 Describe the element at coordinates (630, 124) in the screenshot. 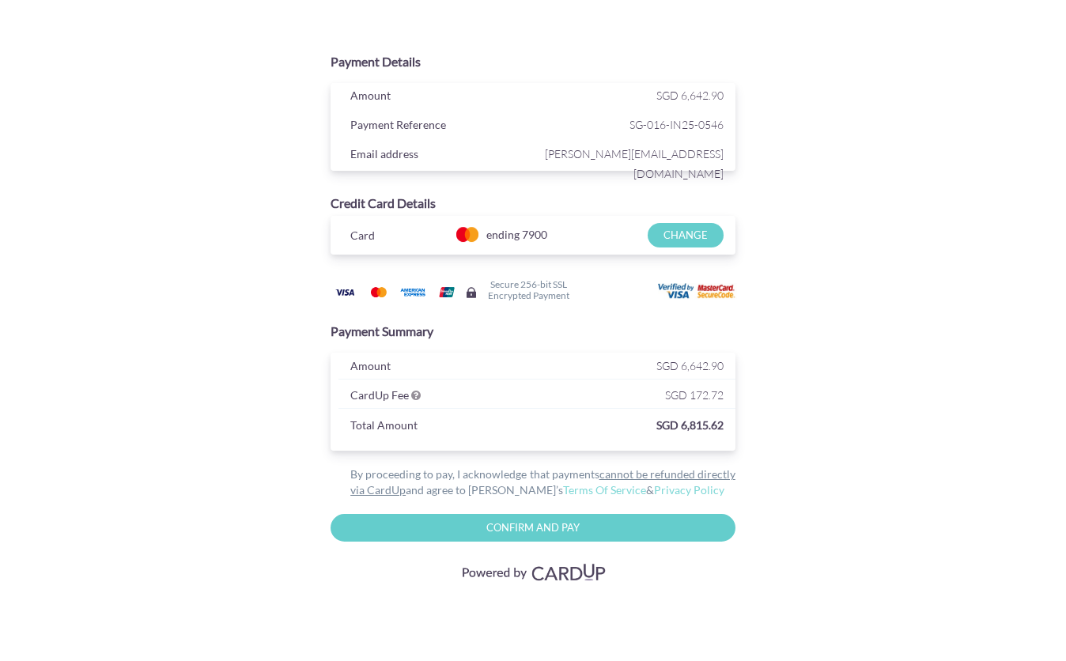

I see `span: SG-016-IN25-0546` at that location.